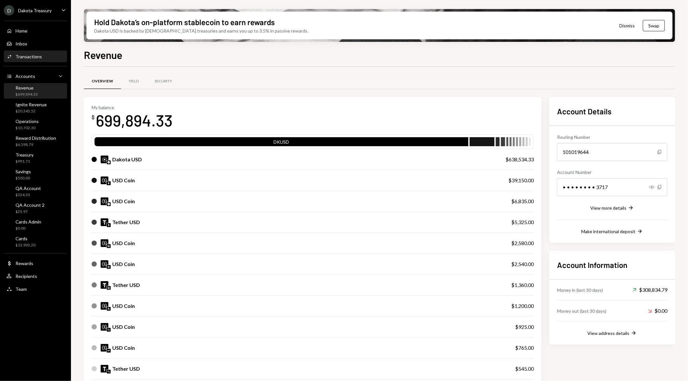 The image size is (688, 381). What do you see at coordinates (25, 239) in the screenshot?
I see `div: Cards` at bounding box center [25, 239].